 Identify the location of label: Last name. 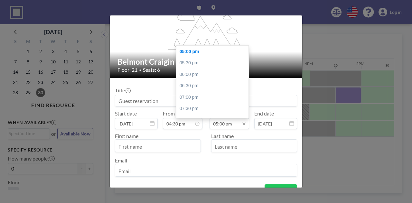
(222, 136).